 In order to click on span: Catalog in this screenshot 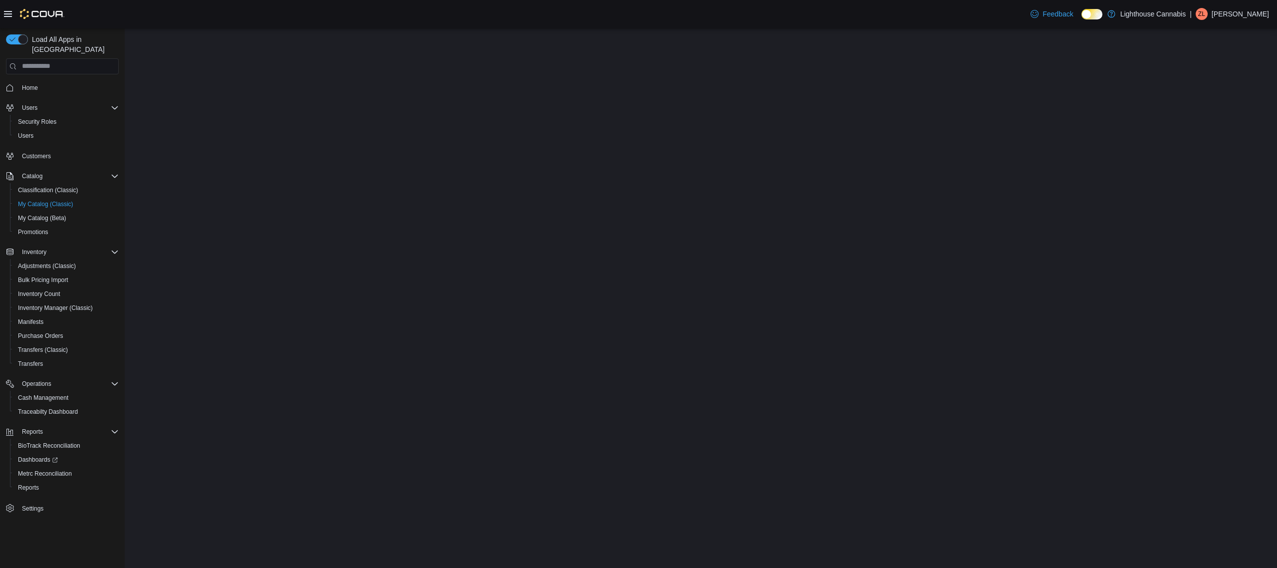, I will do `click(68, 176)`.